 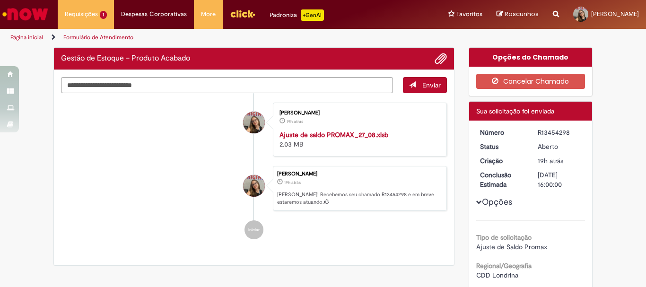 I want to click on img: click_logo_yellow_360x200.png, so click(x=243, y=14).